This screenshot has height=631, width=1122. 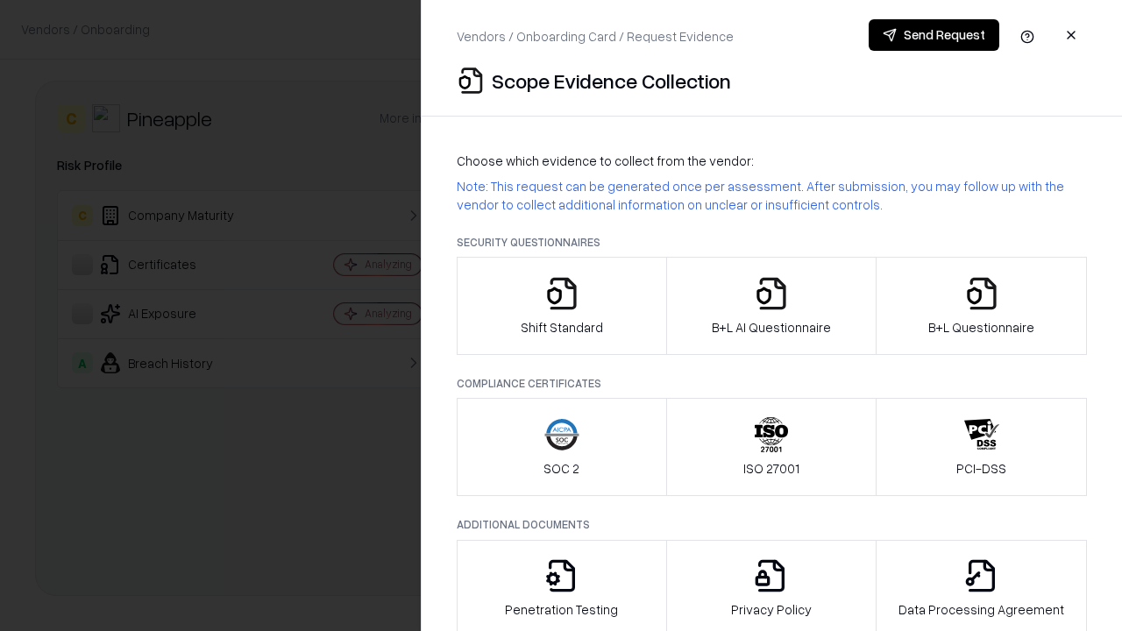 What do you see at coordinates (611, 81) in the screenshot?
I see `p: Scope Evidence Collection` at bounding box center [611, 81].